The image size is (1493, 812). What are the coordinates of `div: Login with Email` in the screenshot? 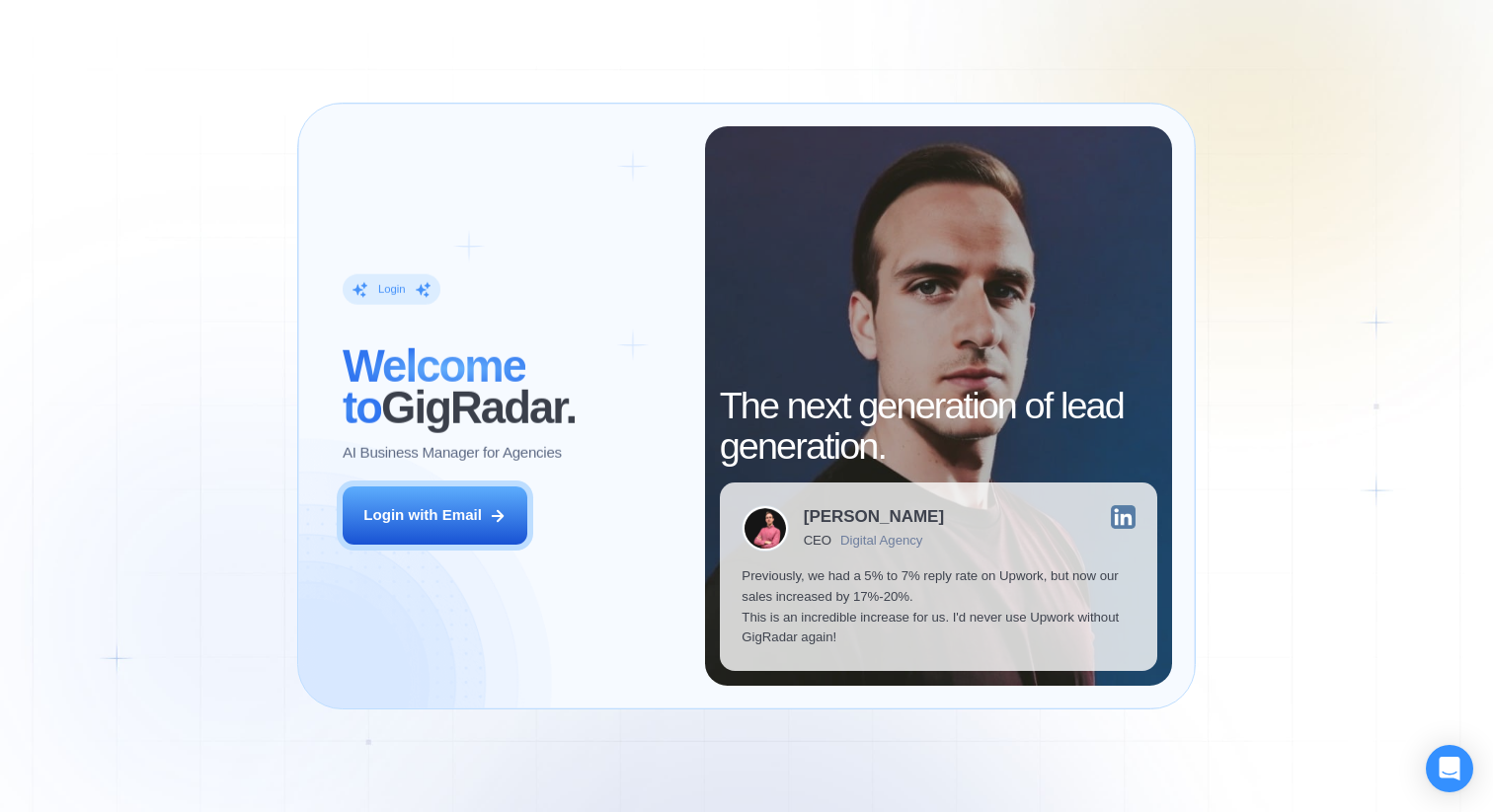 It's located at (423, 516).